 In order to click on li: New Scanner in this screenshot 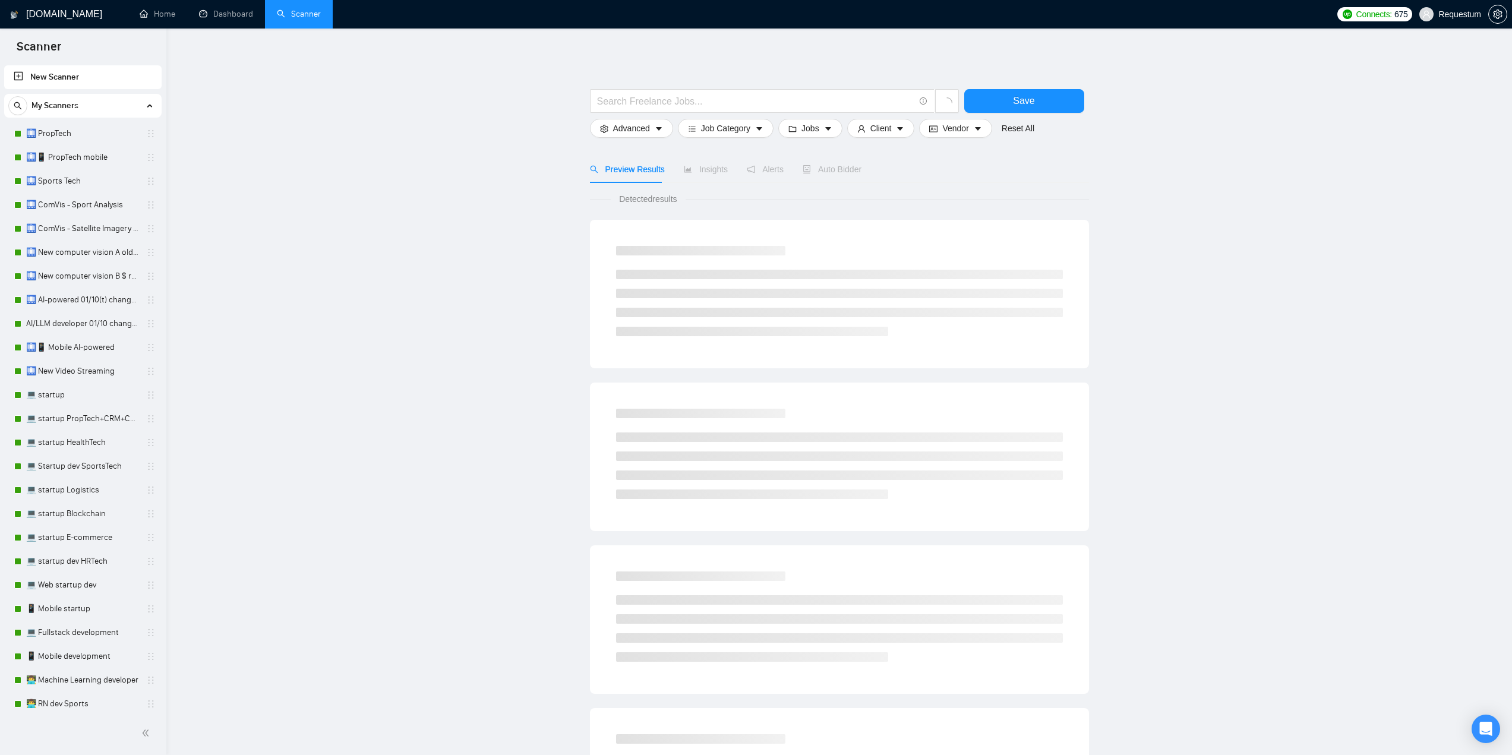, I will do `click(83, 77)`.